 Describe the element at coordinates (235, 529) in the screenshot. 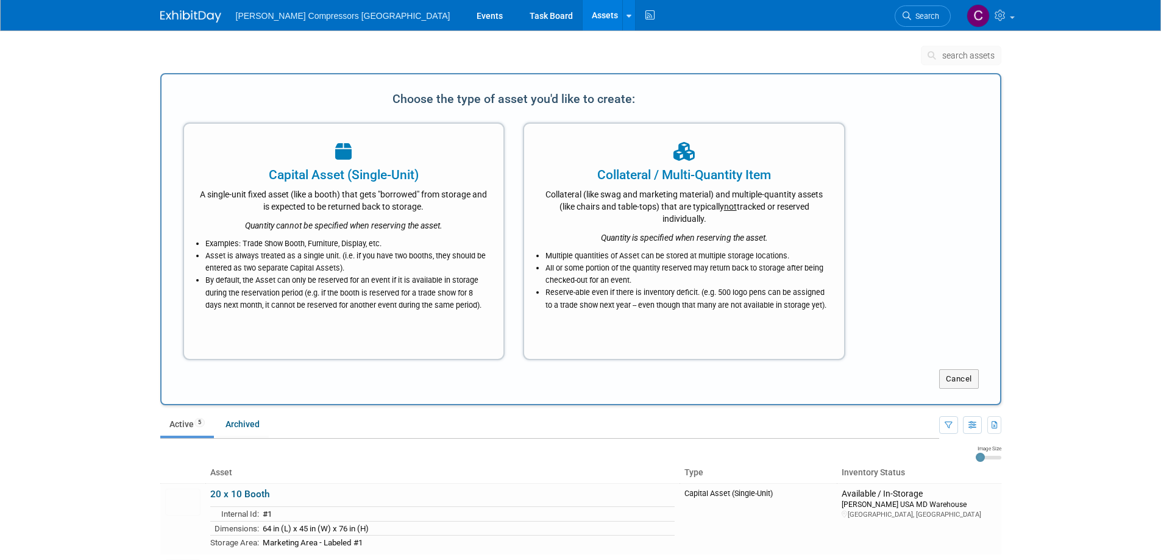

I see `td: Dimensions:` at that location.